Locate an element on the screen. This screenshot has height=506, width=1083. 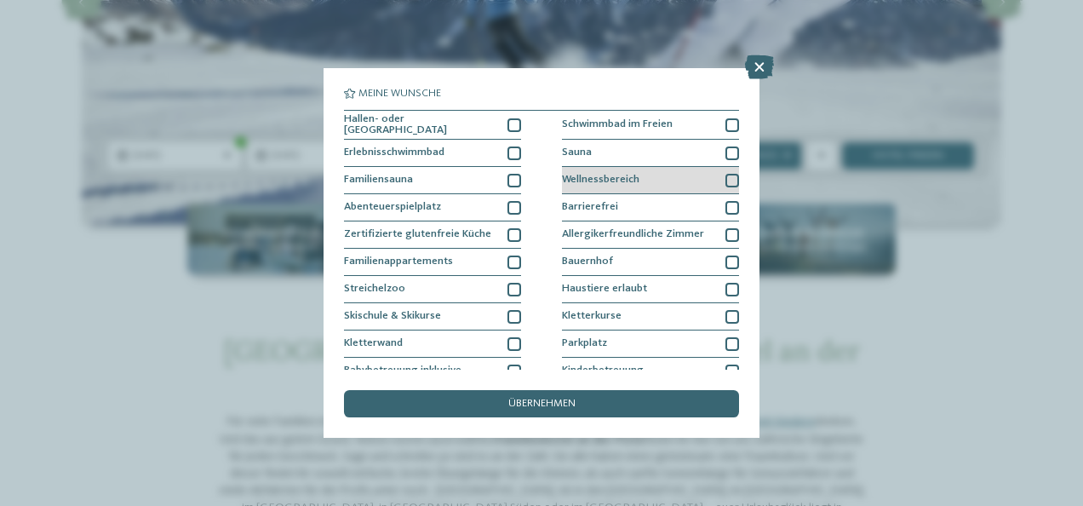
span: Parkplatz is located at coordinates (584, 343).